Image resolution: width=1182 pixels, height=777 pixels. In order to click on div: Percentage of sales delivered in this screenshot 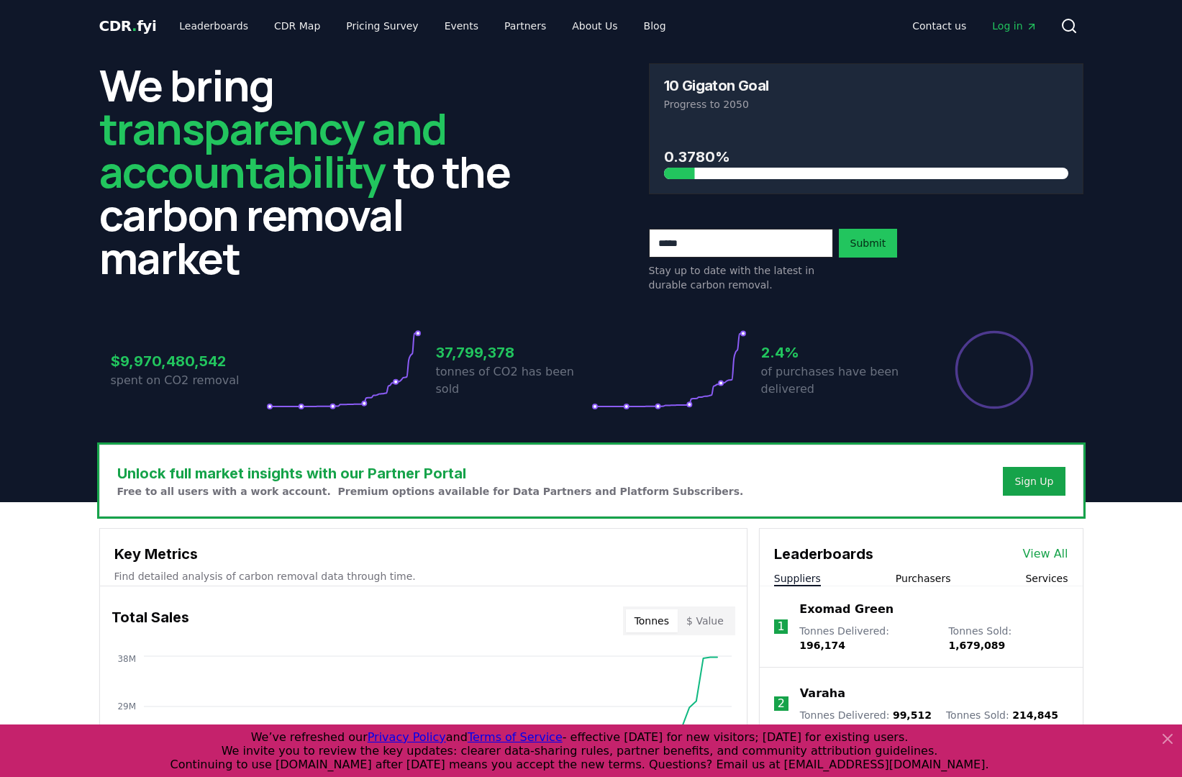, I will do `click(994, 370)`.